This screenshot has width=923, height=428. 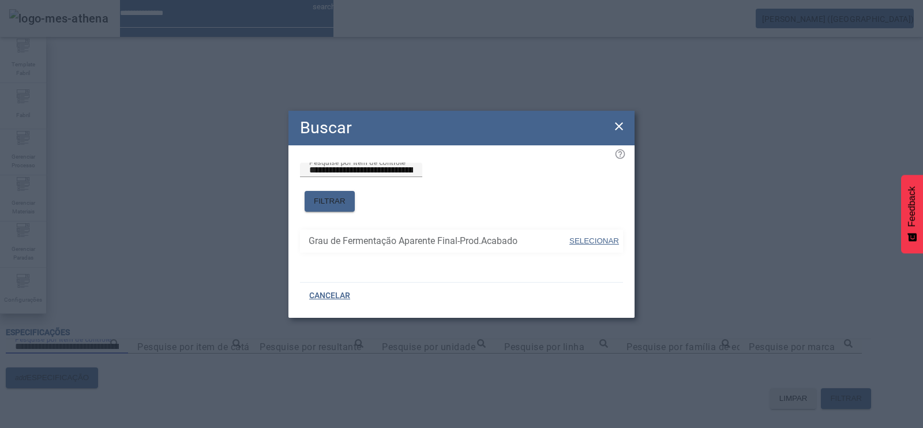 What do you see at coordinates (326, 127) in the screenshot?
I see `h2: Buscar` at bounding box center [326, 127].